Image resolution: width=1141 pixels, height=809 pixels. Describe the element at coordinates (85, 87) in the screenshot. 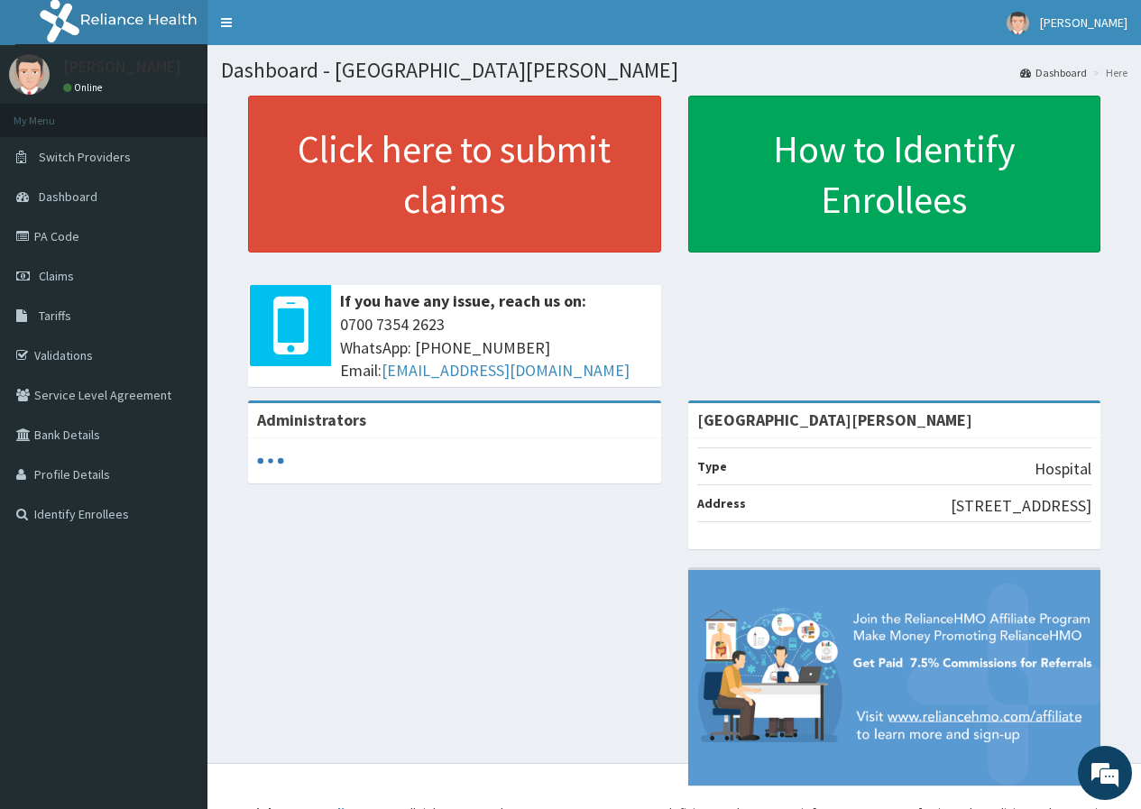

I see `a: Online` at that location.